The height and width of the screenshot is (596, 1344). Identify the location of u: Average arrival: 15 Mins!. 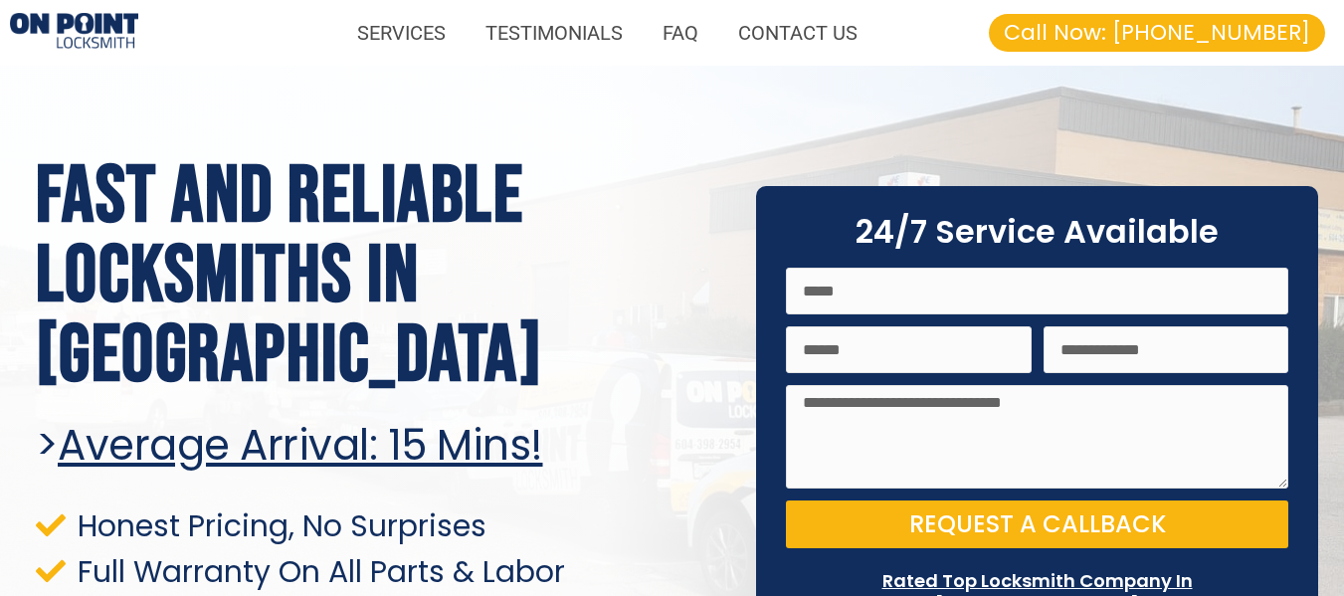
(300, 445).